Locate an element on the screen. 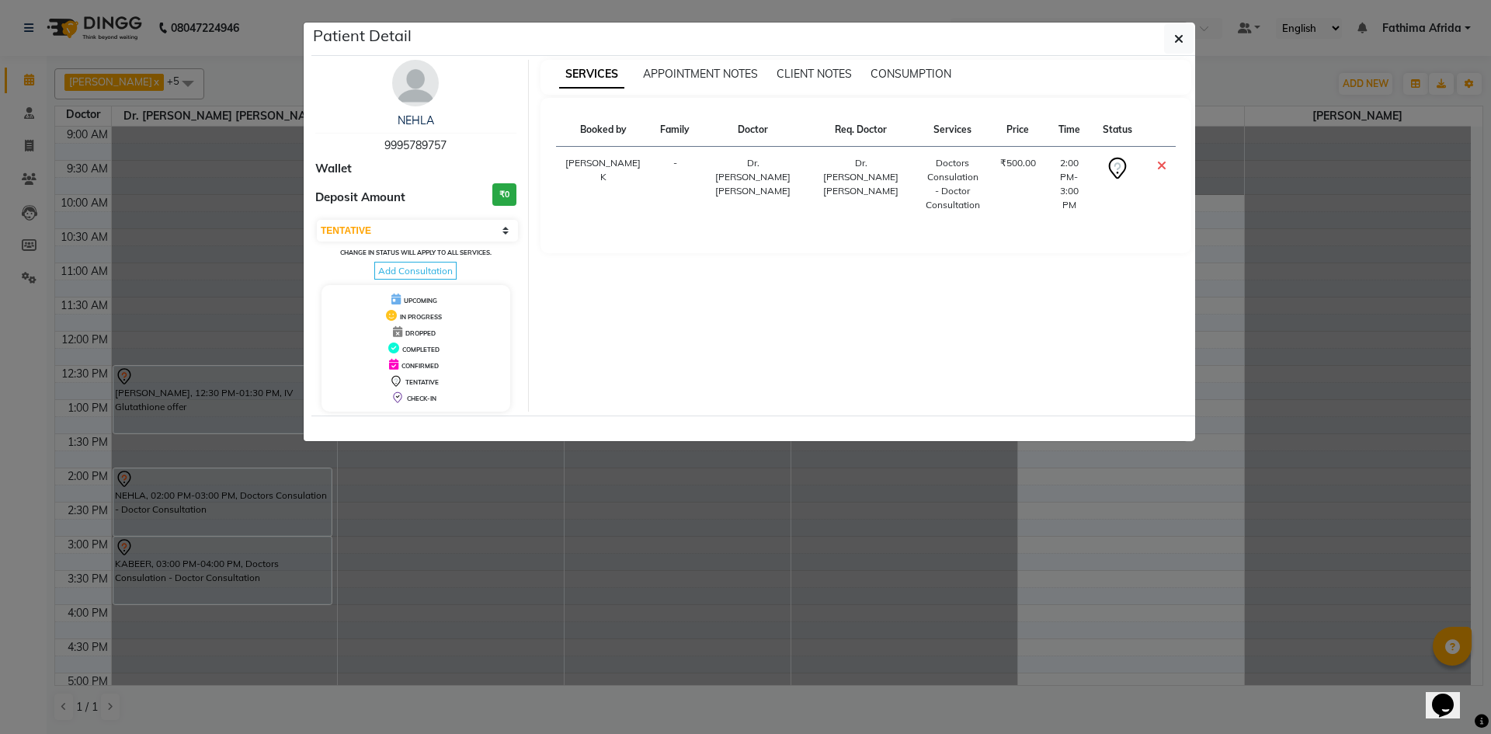 The width and height of the screenshot is (1491, 734). span: CLIENT NOTES is located at coordinates (814, 74).